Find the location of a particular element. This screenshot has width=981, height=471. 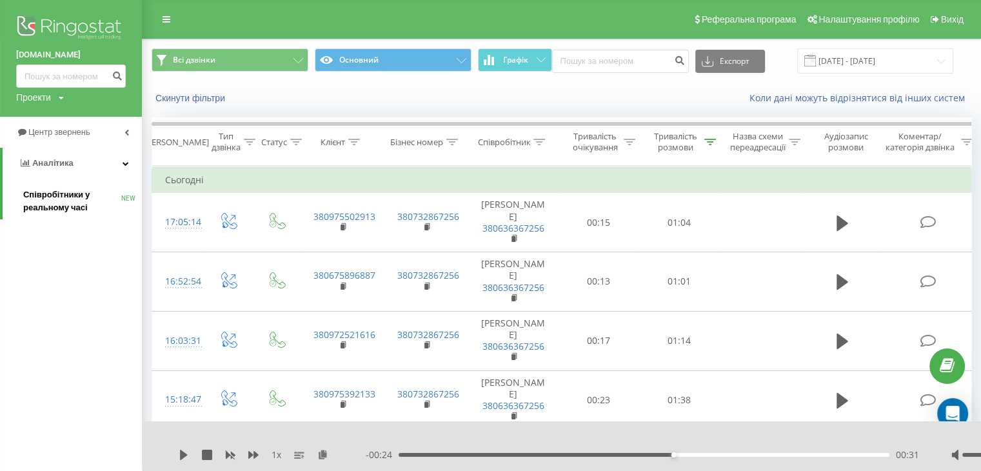

button: Експорт is located at coordinates (730, 61).